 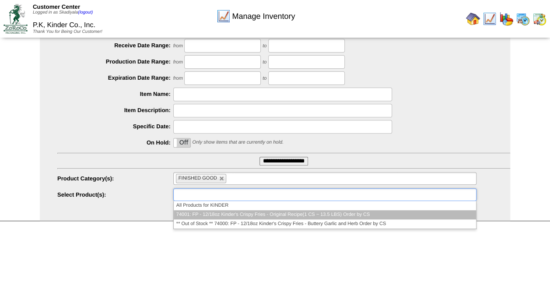 What do you see at coordinates (182, 143) in the screenshot?
I see `div: OnOff` at bounding box center [182, 143].